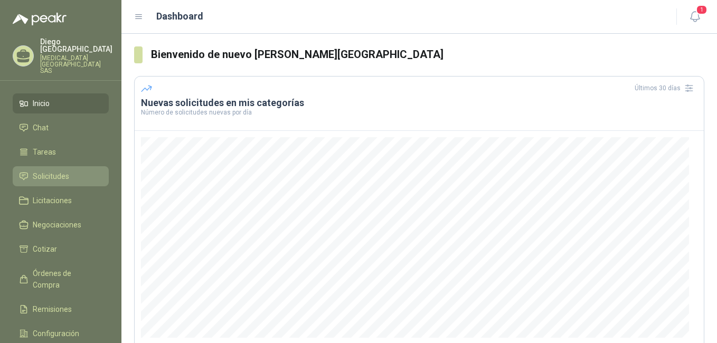 The width and height of the screenshot is (717, 343). I want to click on button: 1, so click(695, 17).